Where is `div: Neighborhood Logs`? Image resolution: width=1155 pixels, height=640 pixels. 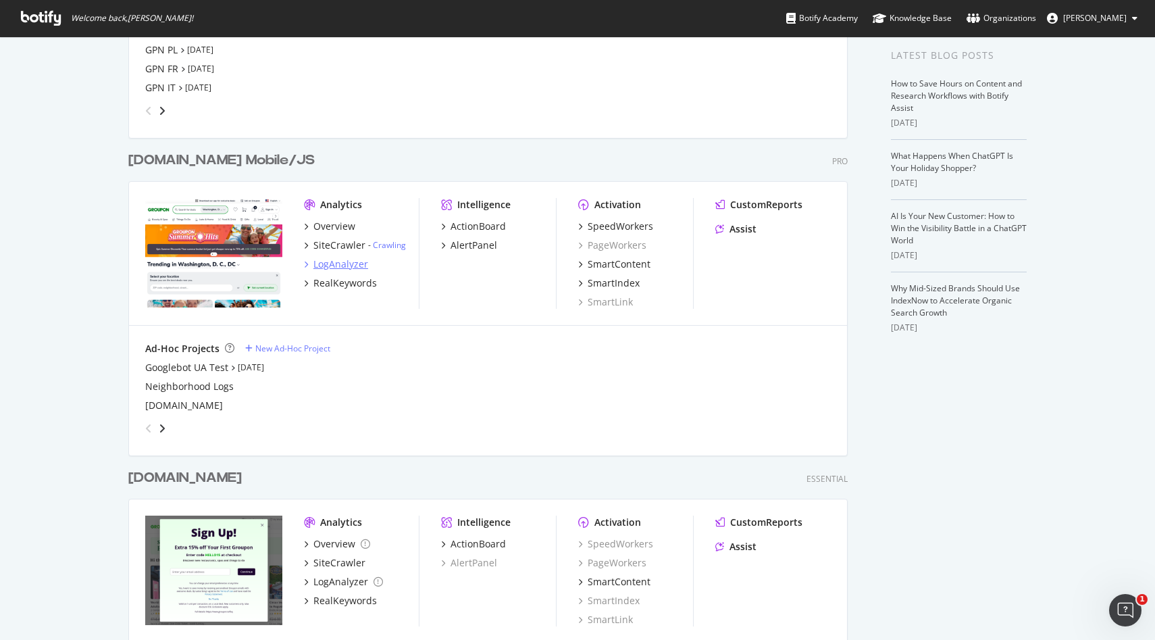
div: Neighborhood Logs is located at coordinates (189, 387).